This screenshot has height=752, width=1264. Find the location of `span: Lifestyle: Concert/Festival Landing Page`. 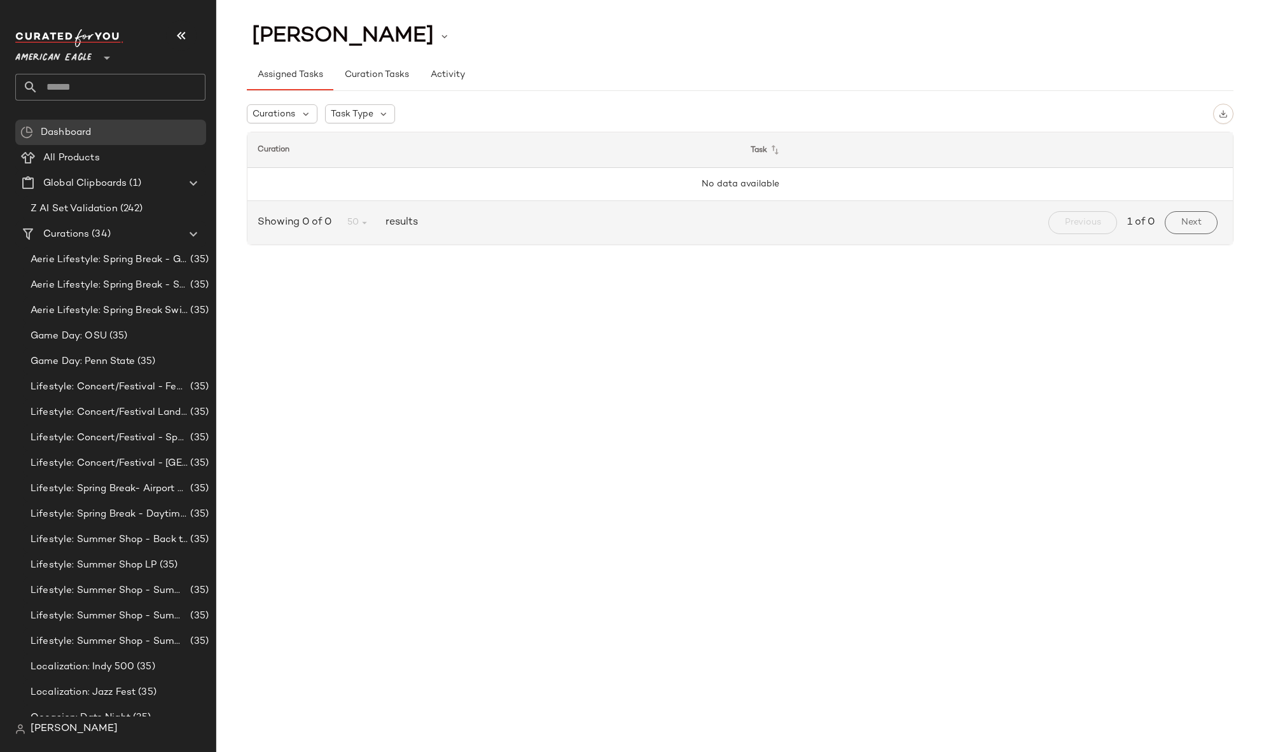

span: Lifestyle: Concert/Festival Landing Page is located at coordinates (109, 412).